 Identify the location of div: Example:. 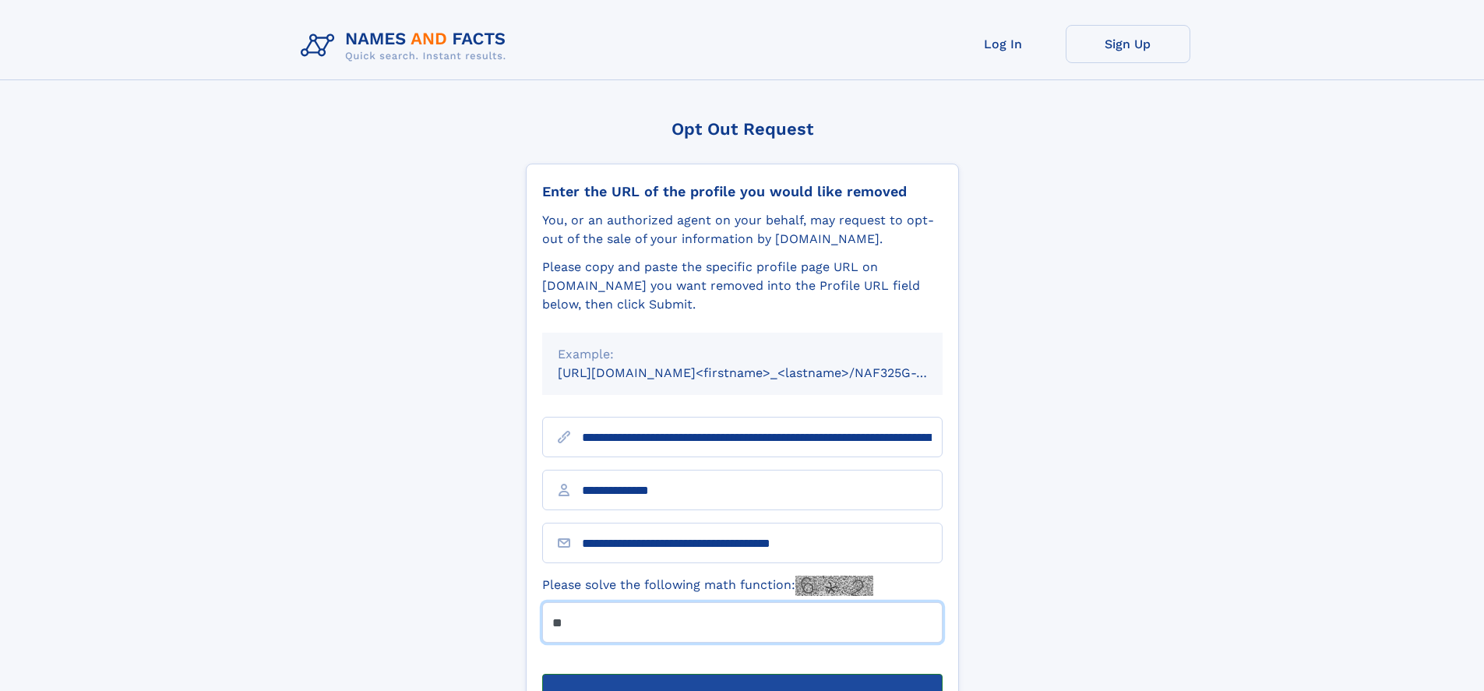
(742, 354).